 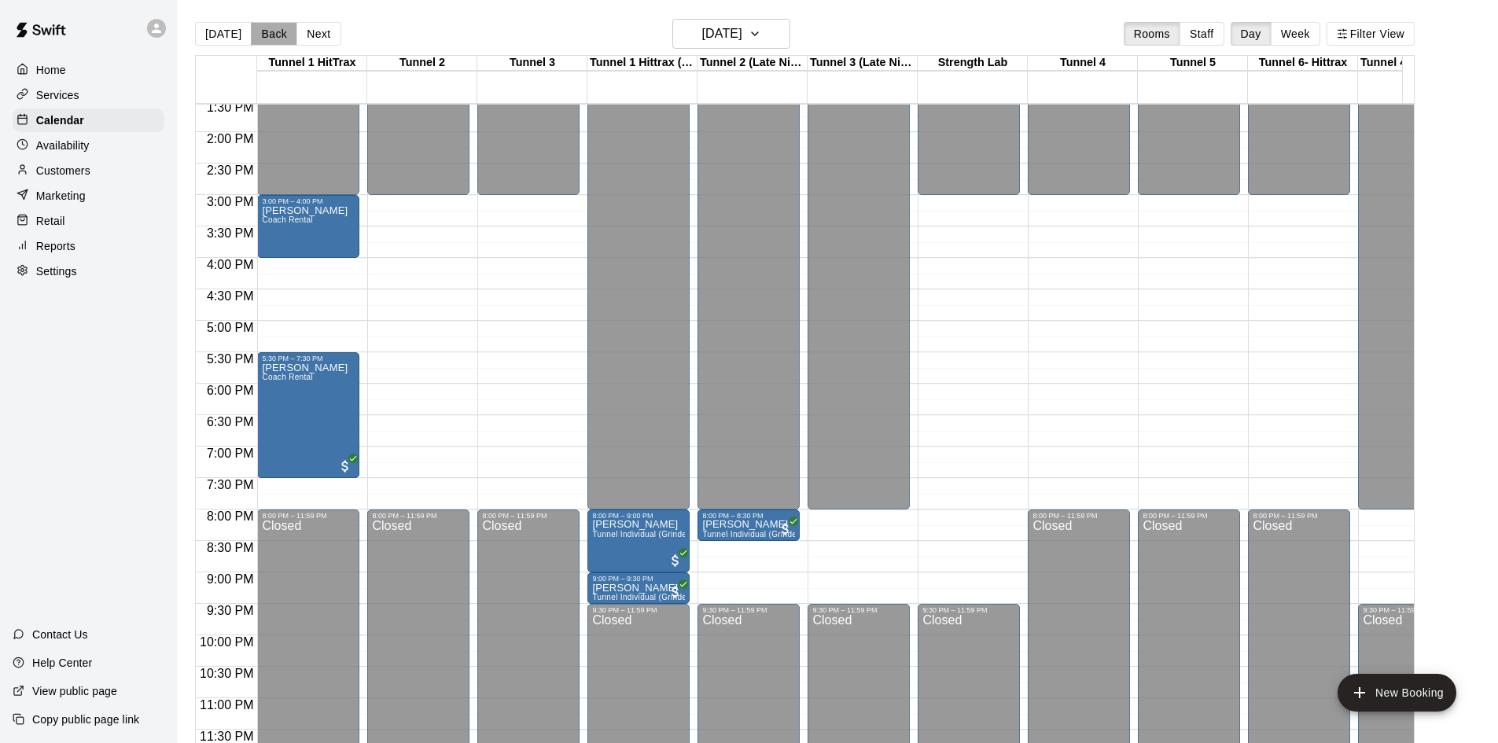 I want to click on button: Filter View, so click(x=1371, y=34).